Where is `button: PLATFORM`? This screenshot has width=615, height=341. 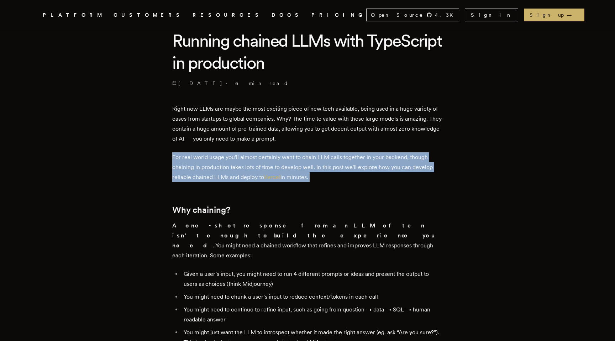 button: PLATFORM is located at coordinates (74, 15).